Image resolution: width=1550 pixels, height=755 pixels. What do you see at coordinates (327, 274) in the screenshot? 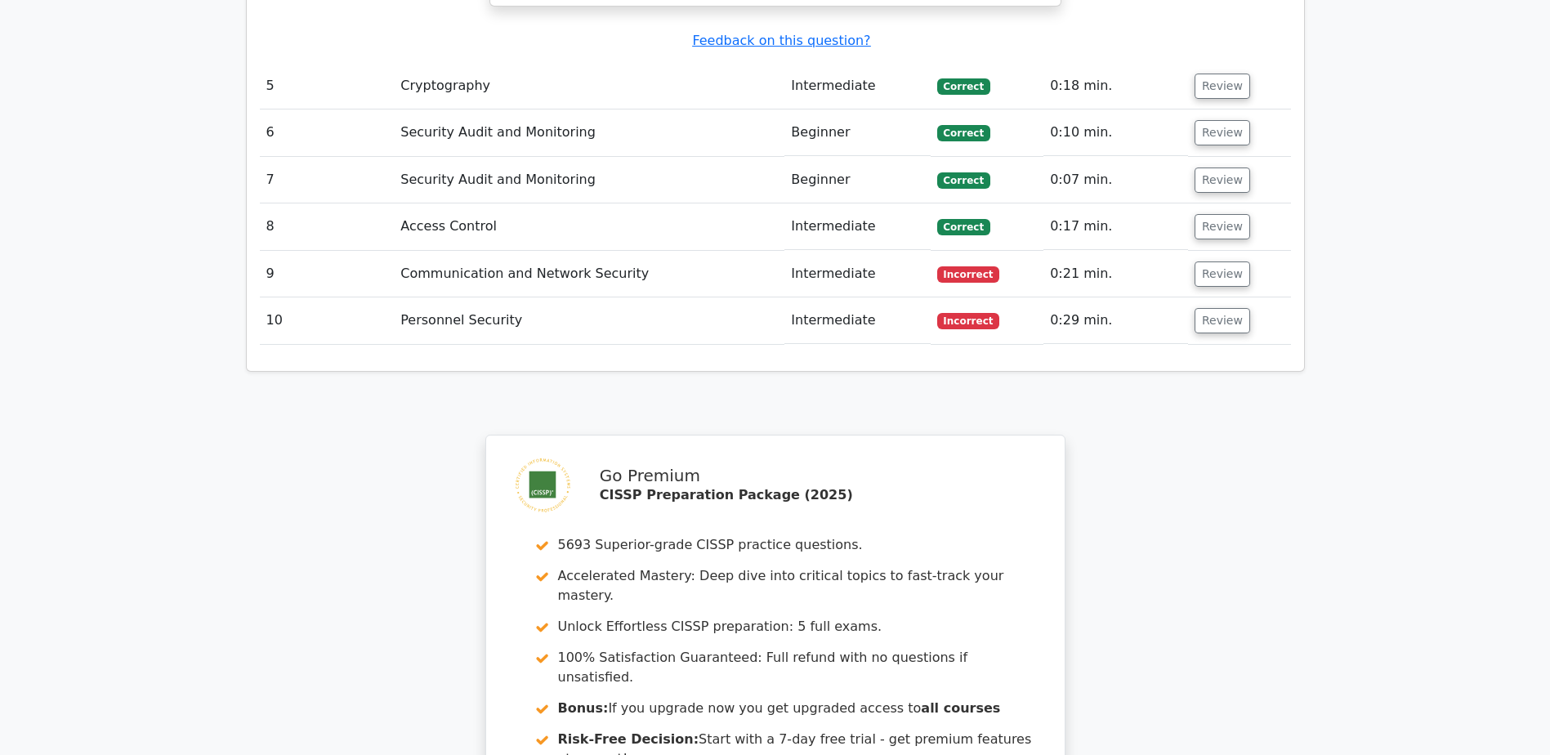
I see `td: 9` at bounding box center [327, 274].